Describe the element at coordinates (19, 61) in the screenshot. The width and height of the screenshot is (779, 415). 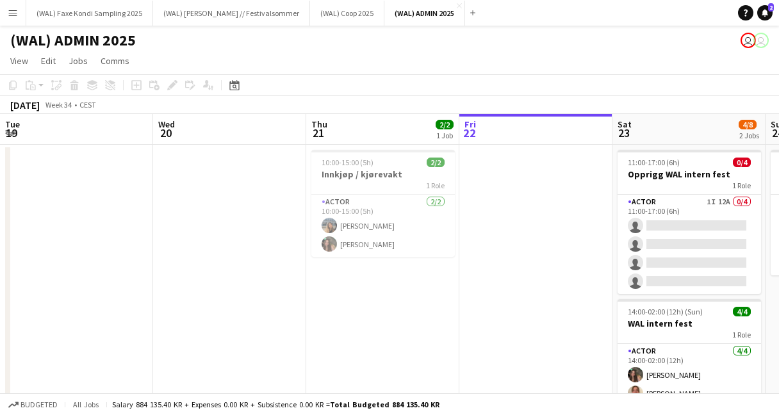
I see `a: View` at that location.